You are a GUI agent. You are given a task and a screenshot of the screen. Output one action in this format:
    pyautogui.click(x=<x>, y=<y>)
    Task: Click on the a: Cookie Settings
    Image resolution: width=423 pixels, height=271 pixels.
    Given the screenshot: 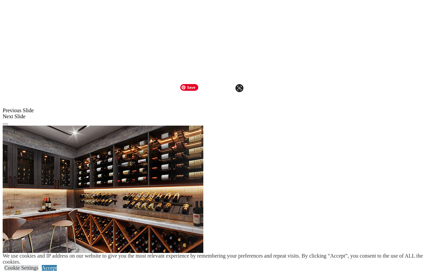 What is the action you would take?
    pyautogui.click(x=21, y=267)
    